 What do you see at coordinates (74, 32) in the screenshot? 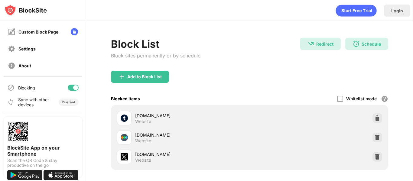
I see `img: lock-menu.svg` at bounding box center [74, 32].